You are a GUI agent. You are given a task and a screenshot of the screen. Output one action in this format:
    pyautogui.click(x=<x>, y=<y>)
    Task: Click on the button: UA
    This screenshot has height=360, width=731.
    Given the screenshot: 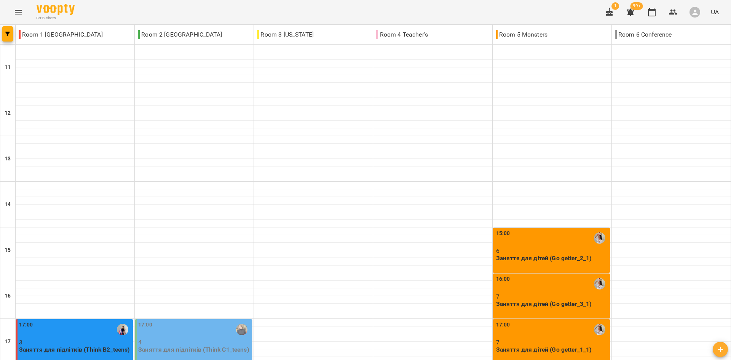 What is the action you would take?
    pyautogui.click(x=714, y=12)
    